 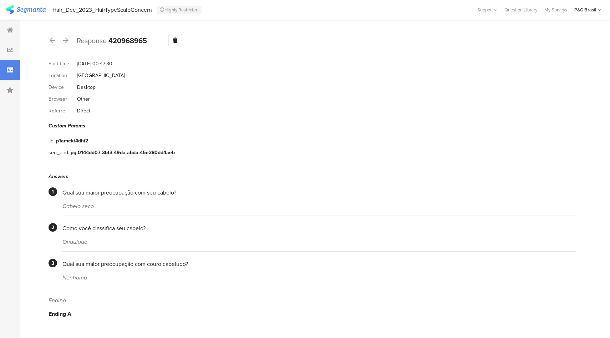 I want to click on div: seg_erid:, so click(x=60, y=152).